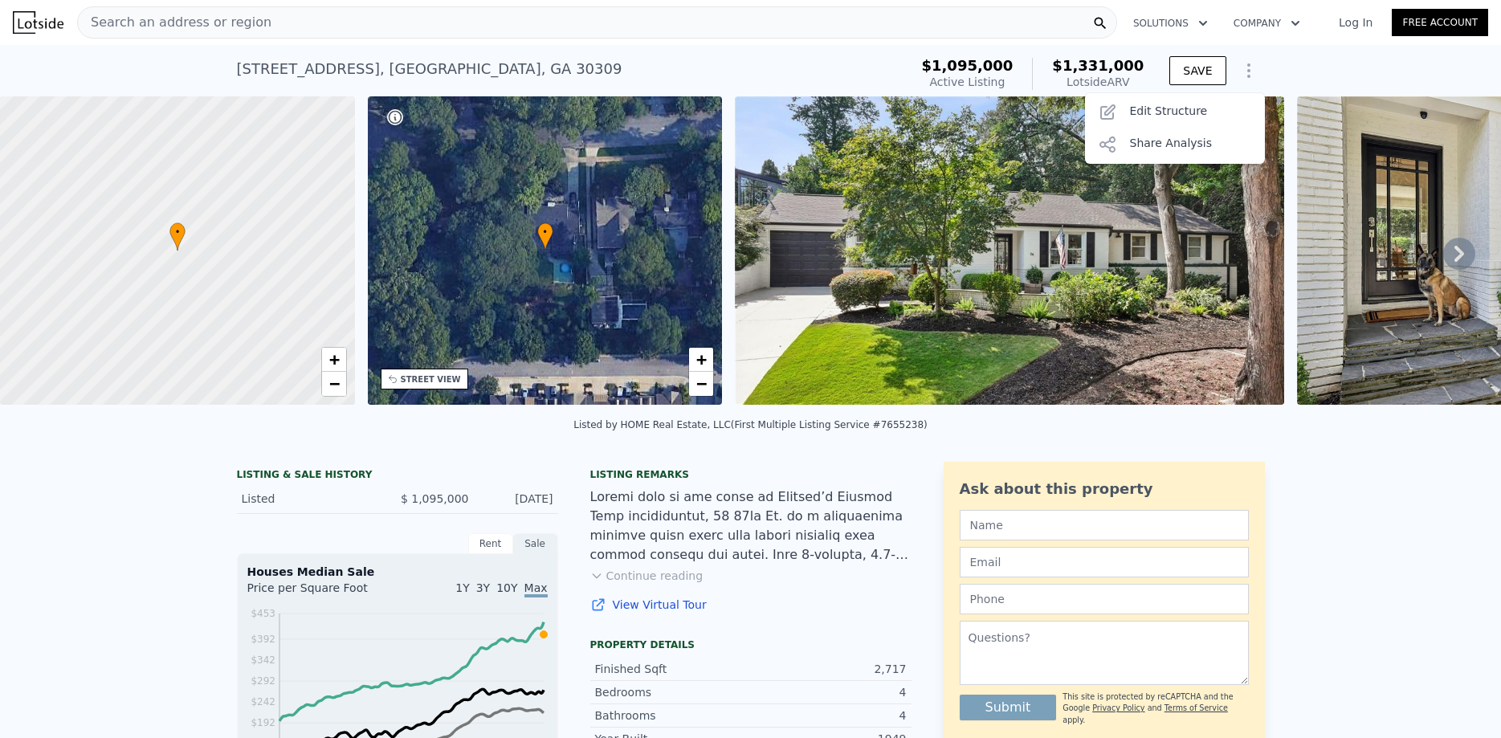 The height and width of the screenshot is (738, 1501). Describe the element at coordinates (1196, 708) in the screenshot. I see `a: Terms of Service` at that location.